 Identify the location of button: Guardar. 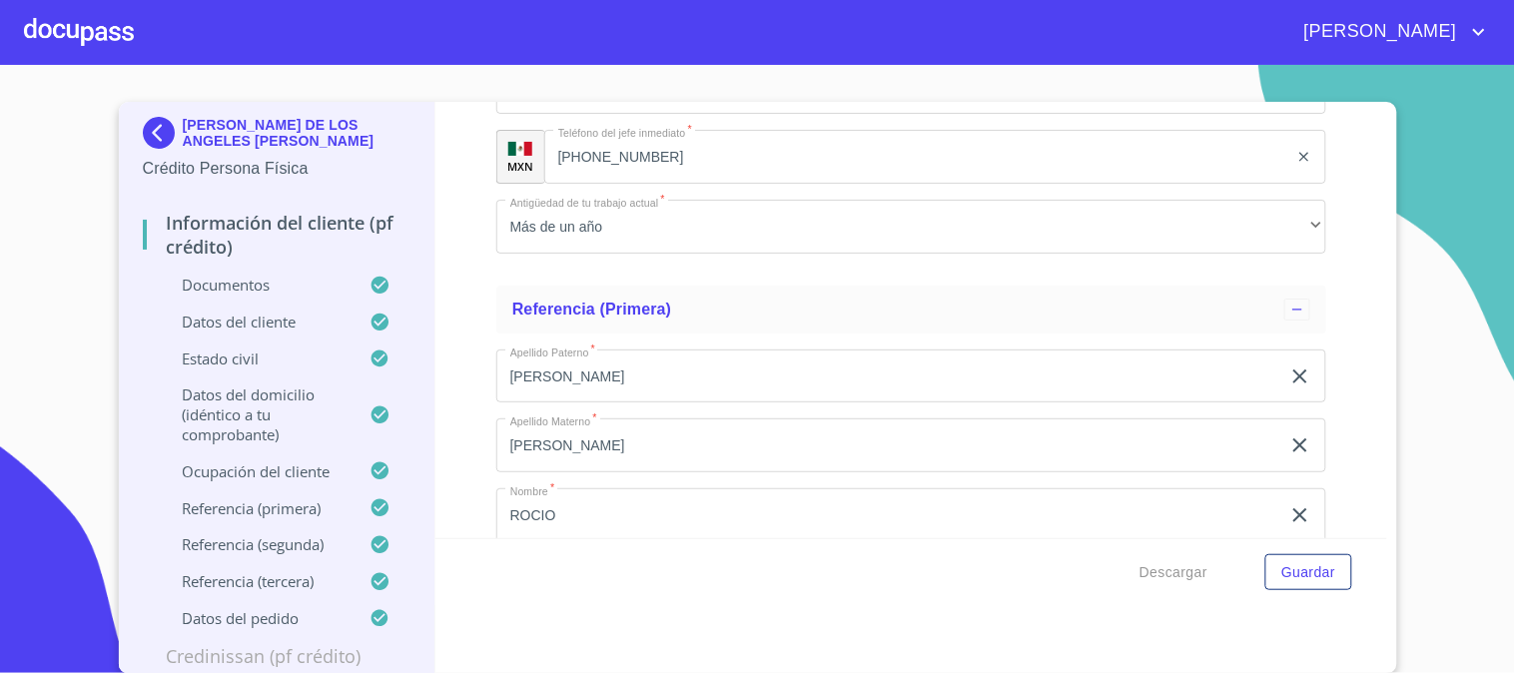
(1308, 572).